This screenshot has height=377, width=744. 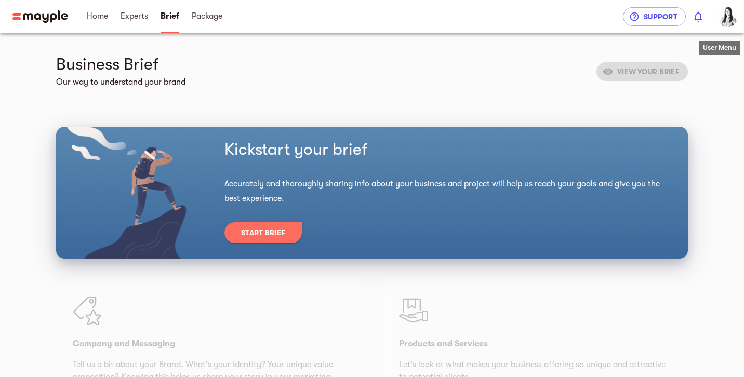 What do you see at coordinates (535, 344) in the screenshot?
I see `p: Products and Services` at bounding box center [535, 344].